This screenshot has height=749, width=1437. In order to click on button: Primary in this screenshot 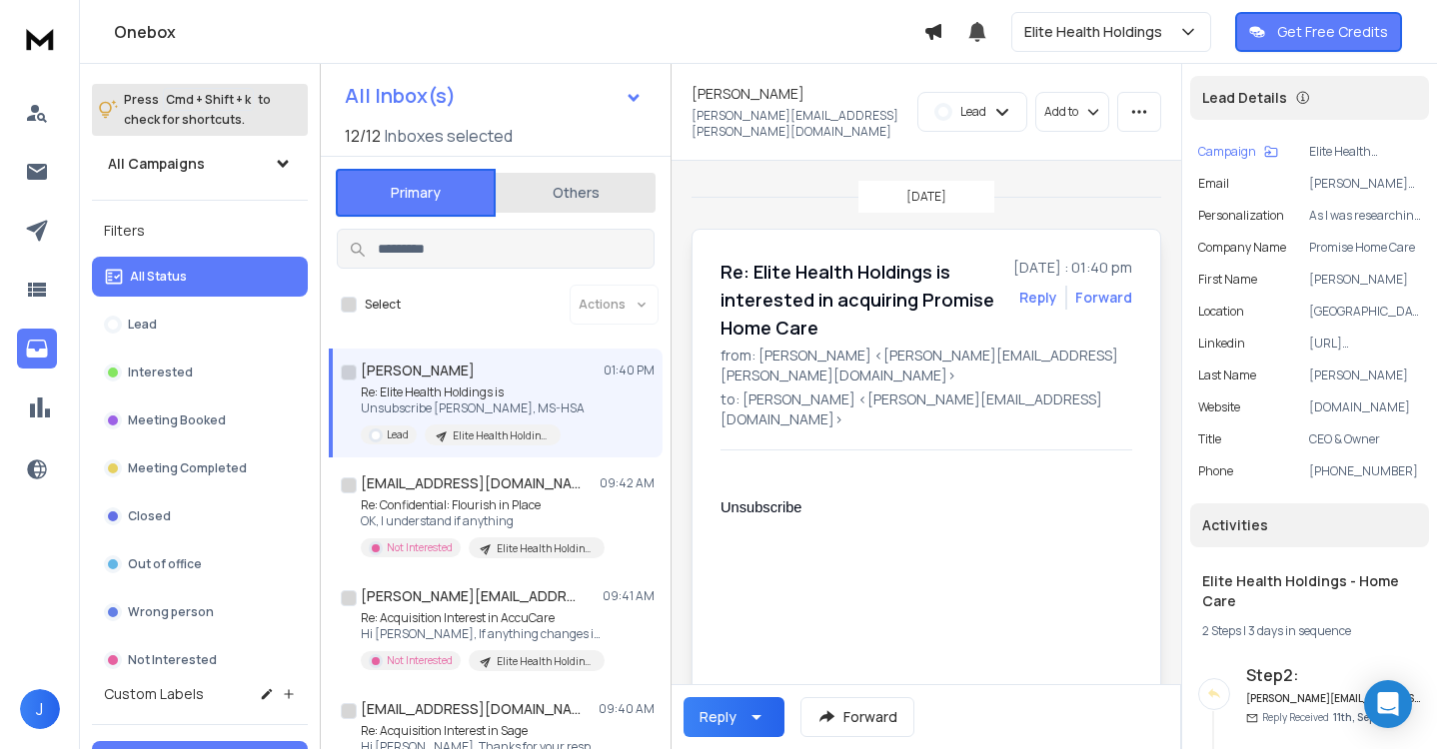, I will do `click(416, 193)`.